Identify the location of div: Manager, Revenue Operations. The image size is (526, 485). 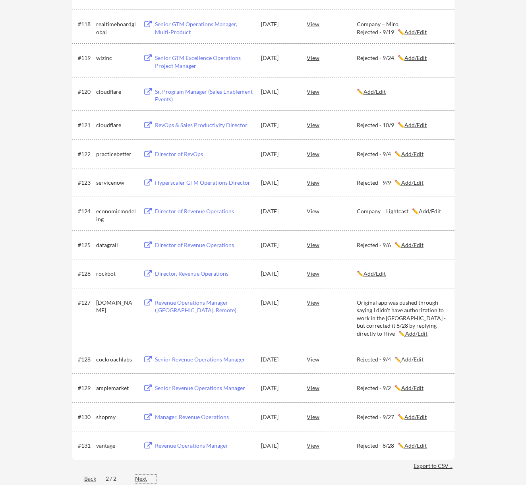
(204, 417).